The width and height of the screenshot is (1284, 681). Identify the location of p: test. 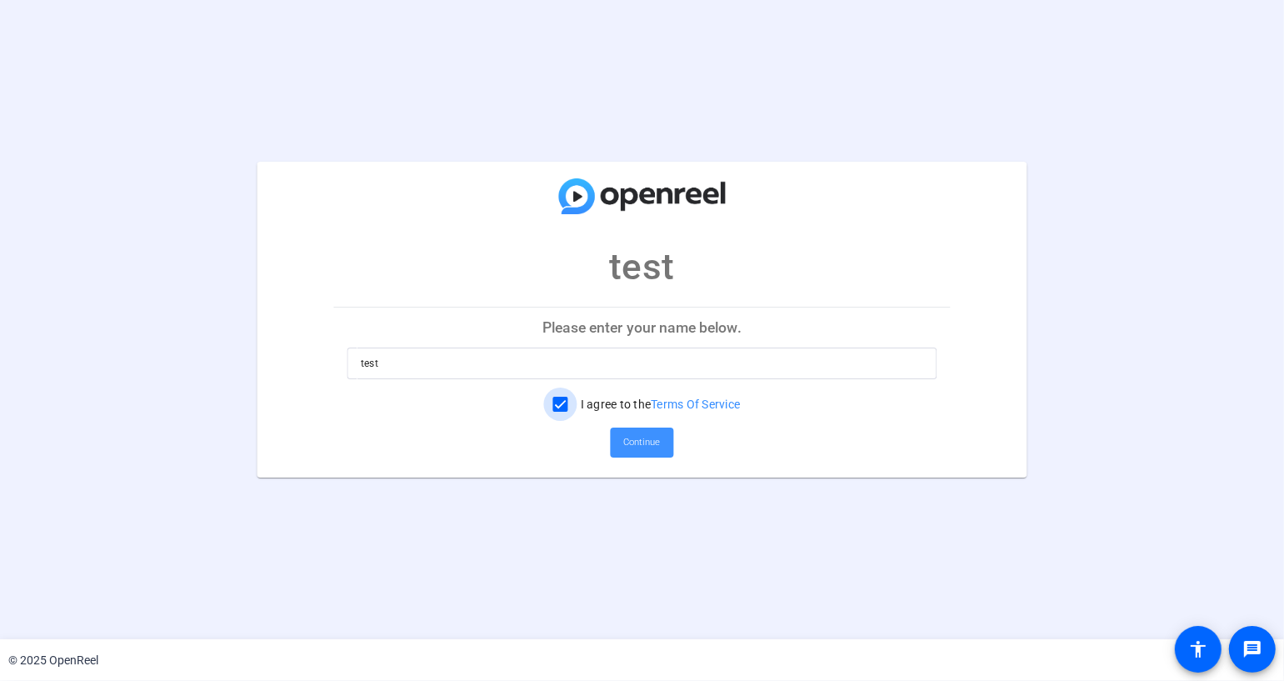
(641, 267).